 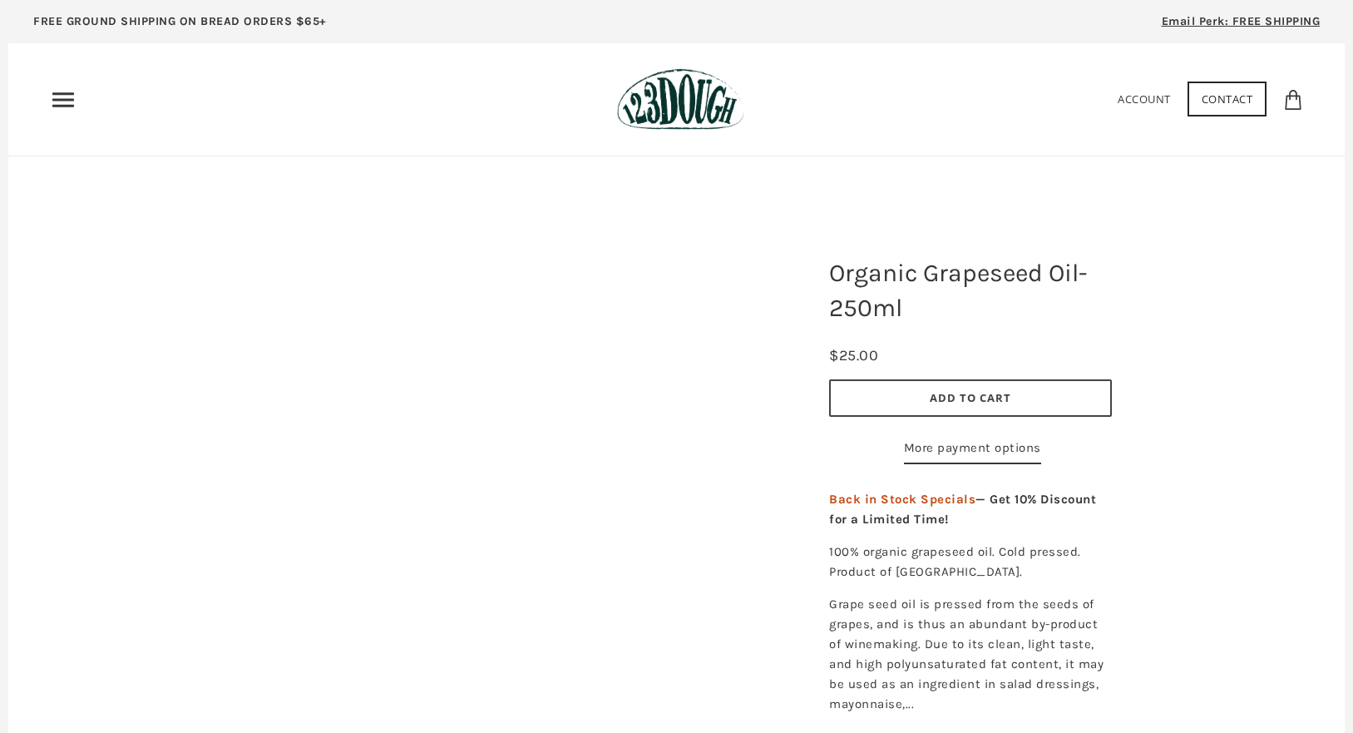 What do you see at coordinates (971, 398) in the screenshot?
I see `button: Add to Cart` at bounding box center [971, 398].